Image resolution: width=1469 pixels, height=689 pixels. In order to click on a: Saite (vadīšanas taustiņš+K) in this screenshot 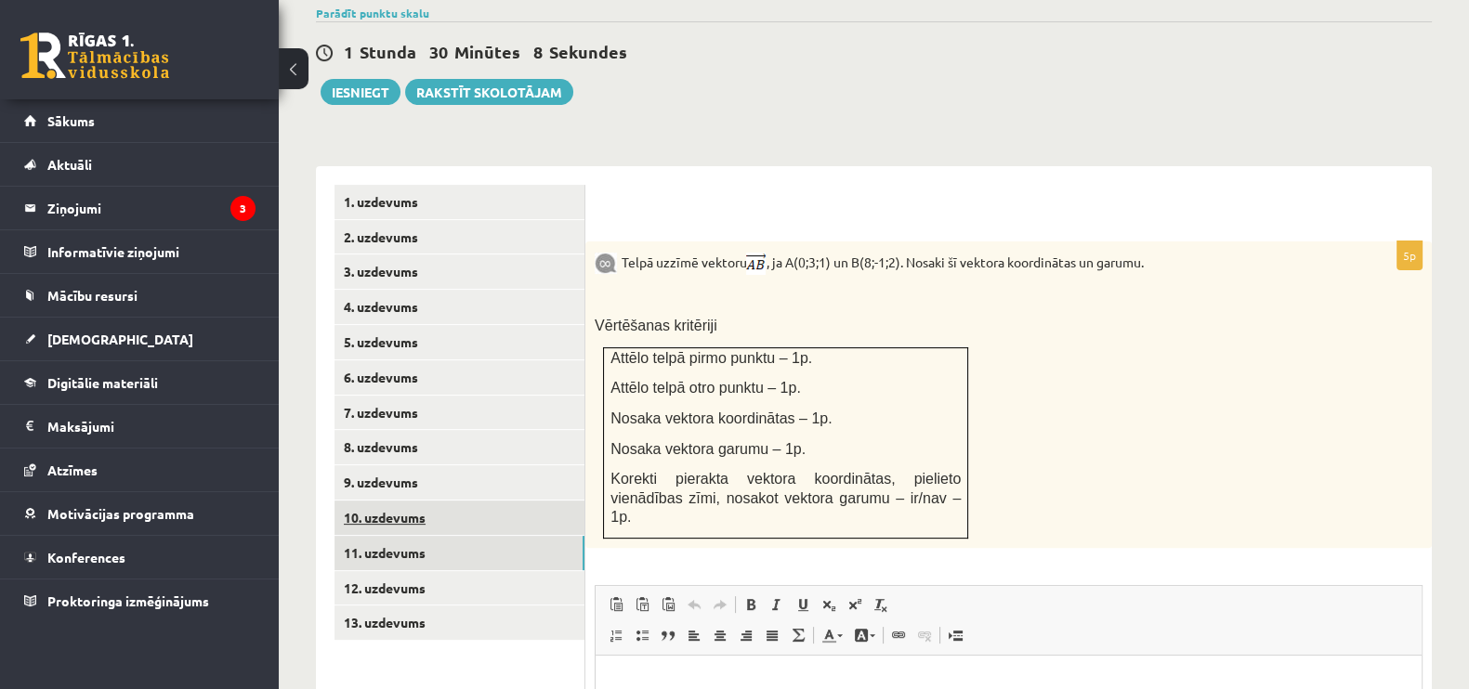, I will do `click(898, 636)`.